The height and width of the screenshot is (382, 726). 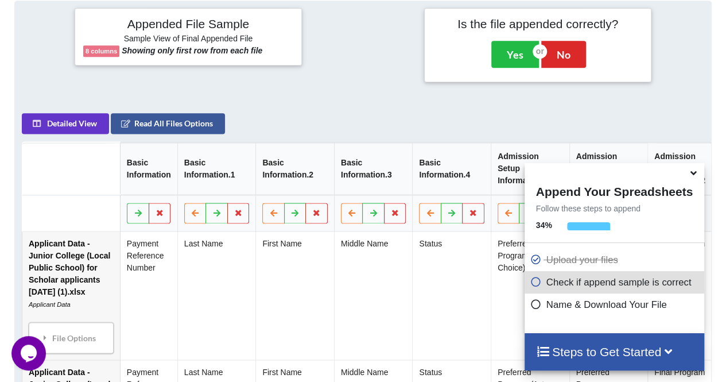 What do you see at coordinates (616, 282) in the screenshot?
I see `p: Check if append sample is correct` at bounding box center [616, 282].